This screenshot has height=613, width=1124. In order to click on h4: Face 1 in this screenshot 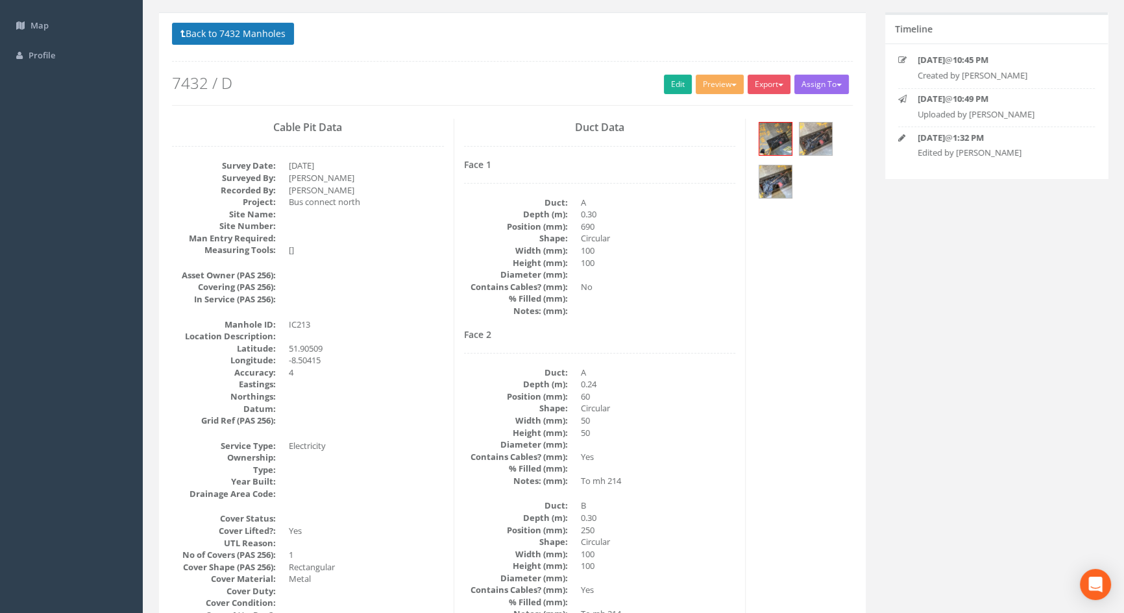, I will do `click(600, 164)`.